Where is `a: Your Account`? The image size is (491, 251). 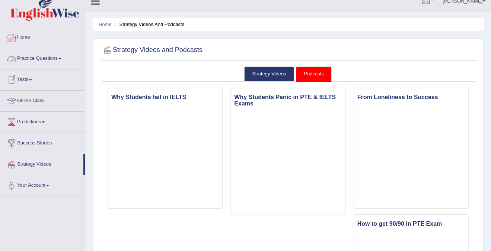 a: Your Account is located at coordinates (43, 185).